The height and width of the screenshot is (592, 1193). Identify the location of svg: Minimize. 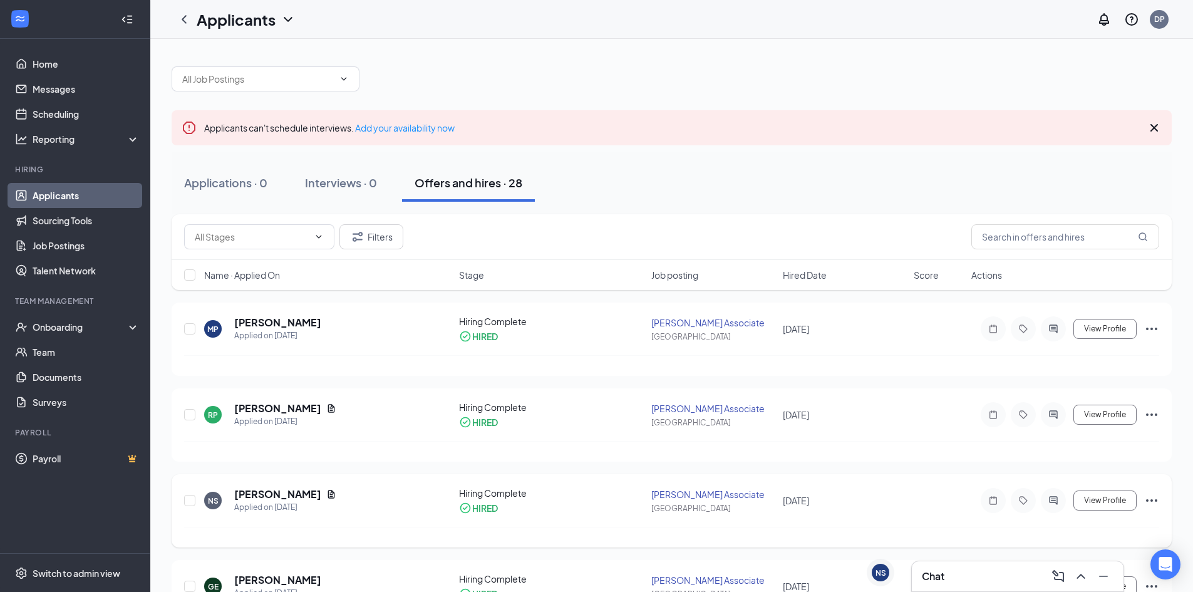
(1104, 576).